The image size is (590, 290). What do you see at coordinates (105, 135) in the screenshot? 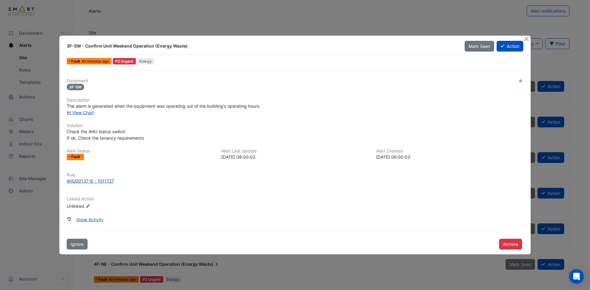
I see `span: Check the AHU status switch. If ok, Check the tenancy requirements` at bounding box center [105, 135].